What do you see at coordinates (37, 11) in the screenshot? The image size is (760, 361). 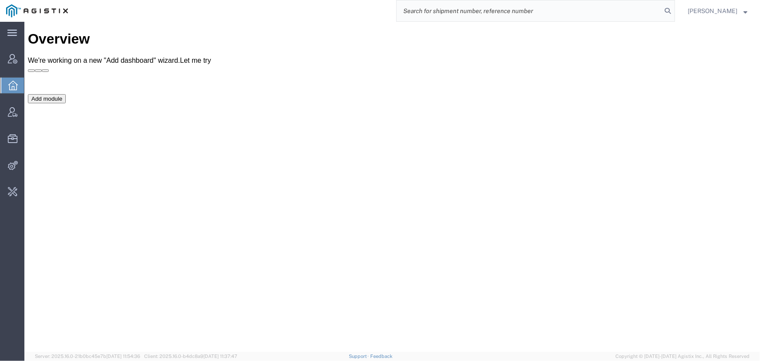 I see `img: logo` at bounding box center [37, 11].